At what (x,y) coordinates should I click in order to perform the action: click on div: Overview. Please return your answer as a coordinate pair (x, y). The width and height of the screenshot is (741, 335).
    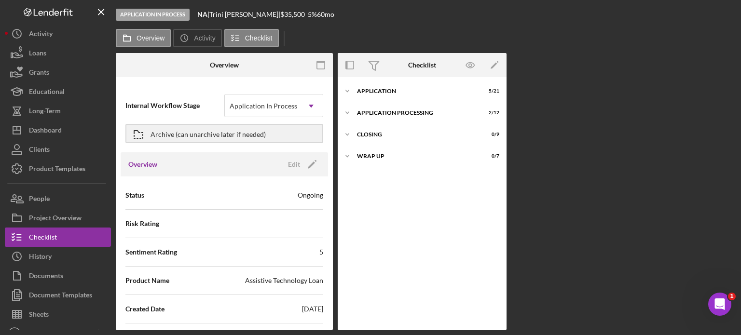
    Looking at the image, I should click on (224, 65).